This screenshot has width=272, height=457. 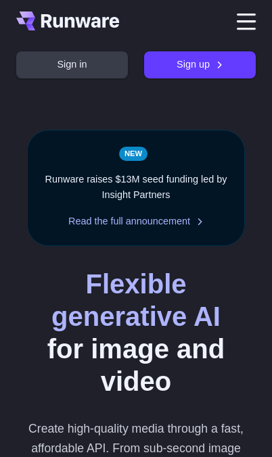 I want to click on a: Sign in, so click(x=72, y=64).